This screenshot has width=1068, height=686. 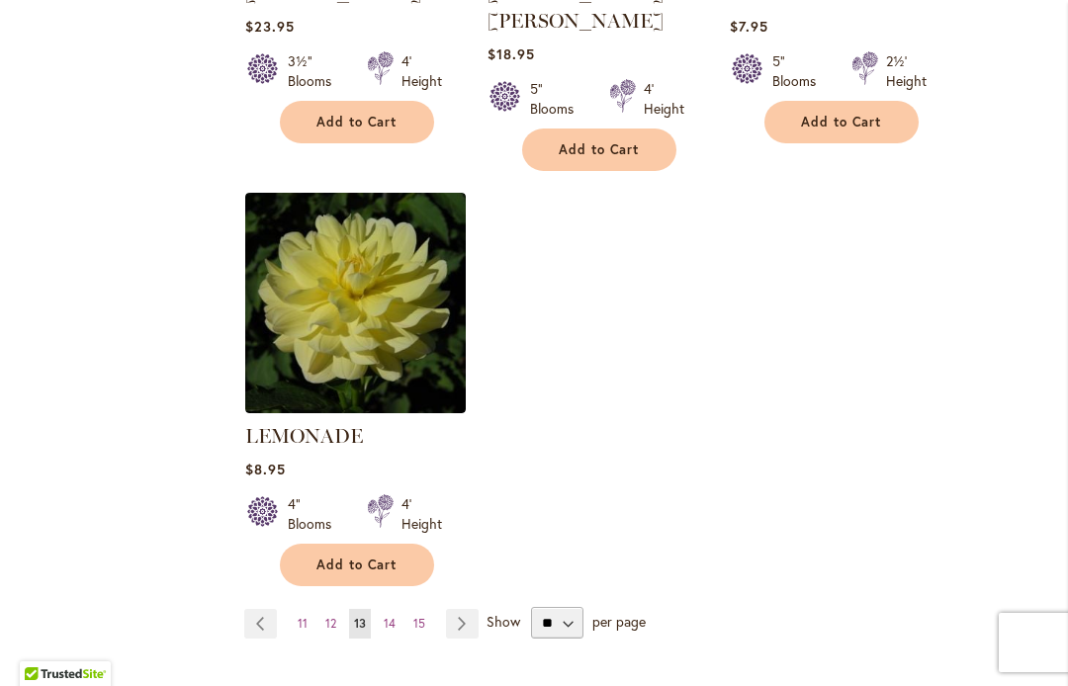 What do you see at coordinates (389, 623) in the screenshot?
I see `span: 14` at bounding box center [389, 623].